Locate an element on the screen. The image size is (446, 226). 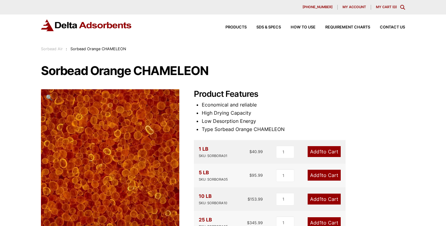
span: SDS & SPECS is located at coordinates (268, 27).